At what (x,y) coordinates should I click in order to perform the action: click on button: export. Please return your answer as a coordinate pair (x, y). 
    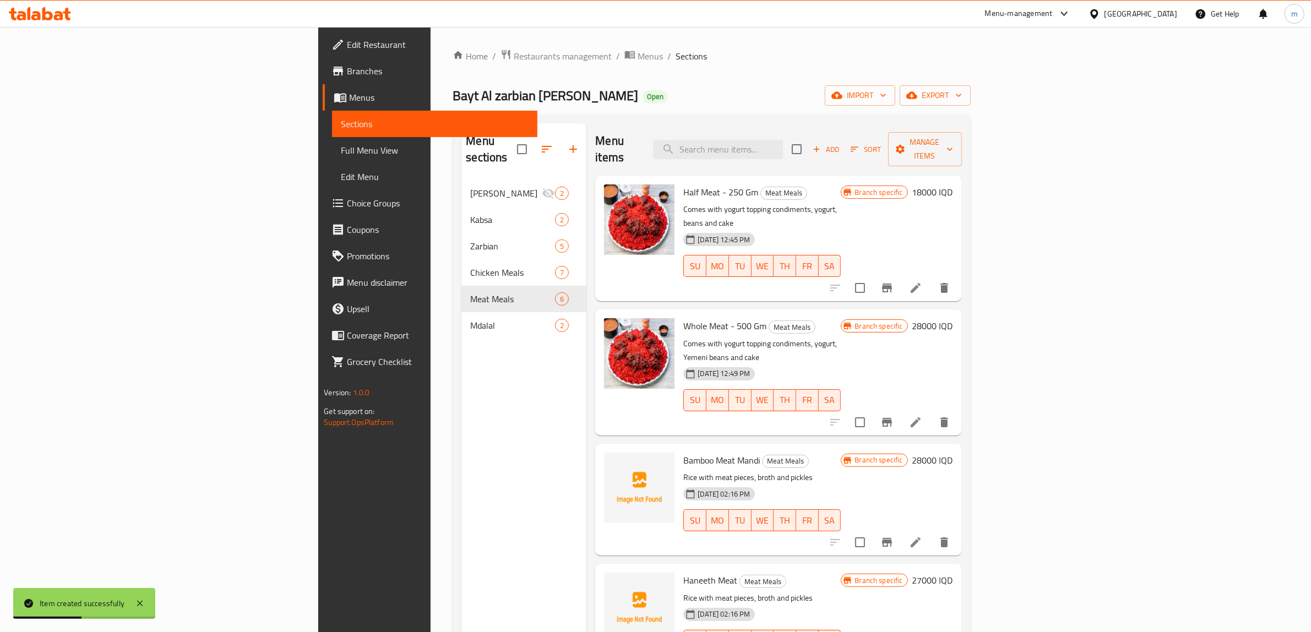
    Looking at the image, I should click on (935, 95).